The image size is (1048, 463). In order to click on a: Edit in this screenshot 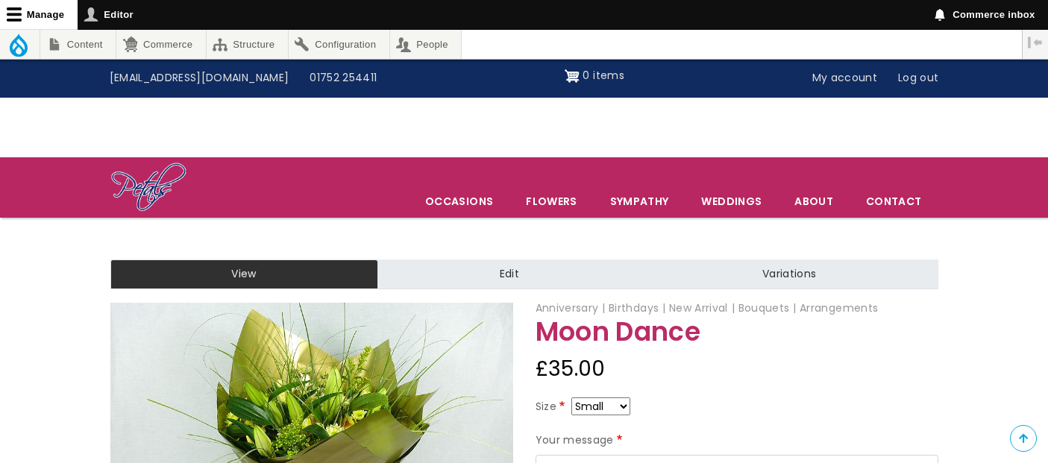, I will do `click(509, 274)`.